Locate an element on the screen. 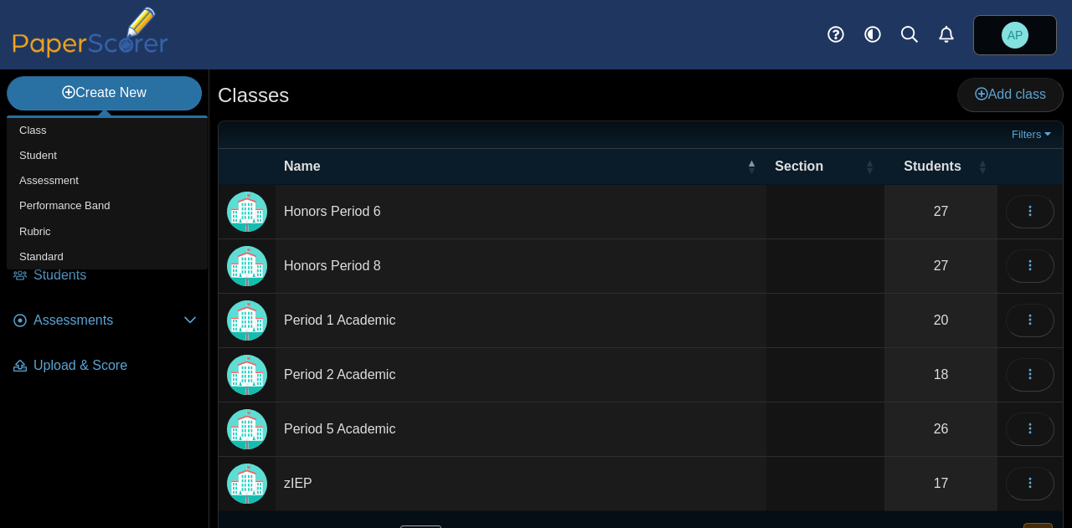 This screenshot has width=1072, height=528. a: Filters is located at coordinates (1032, 135).